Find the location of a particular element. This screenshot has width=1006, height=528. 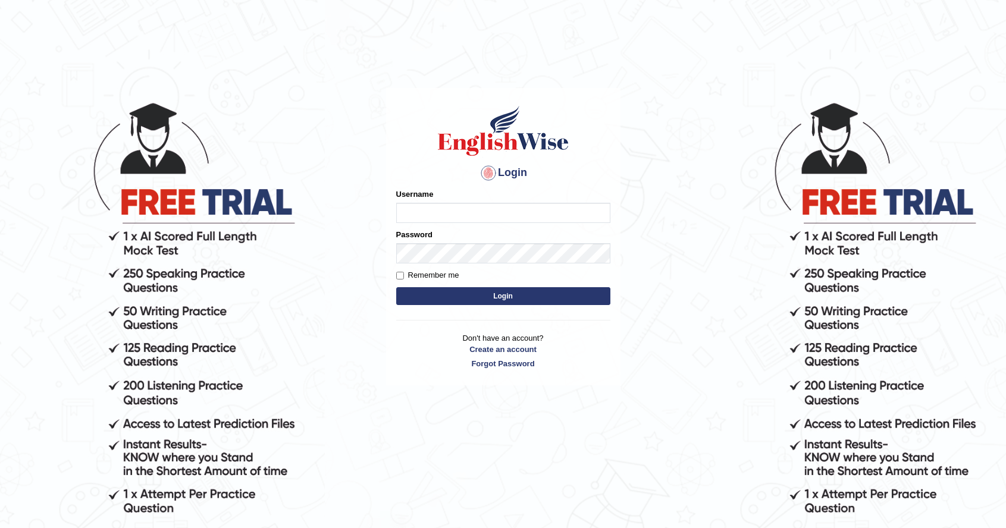

label: Password is located at coordinates (414, 234).